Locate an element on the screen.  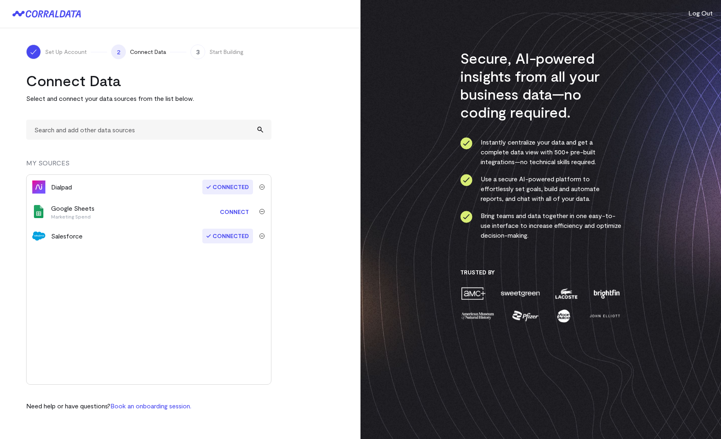
li: Instantly centralize your data and get a complete data view with 500+ pre-built integrations—no t... is located at coordinates (541, 152).